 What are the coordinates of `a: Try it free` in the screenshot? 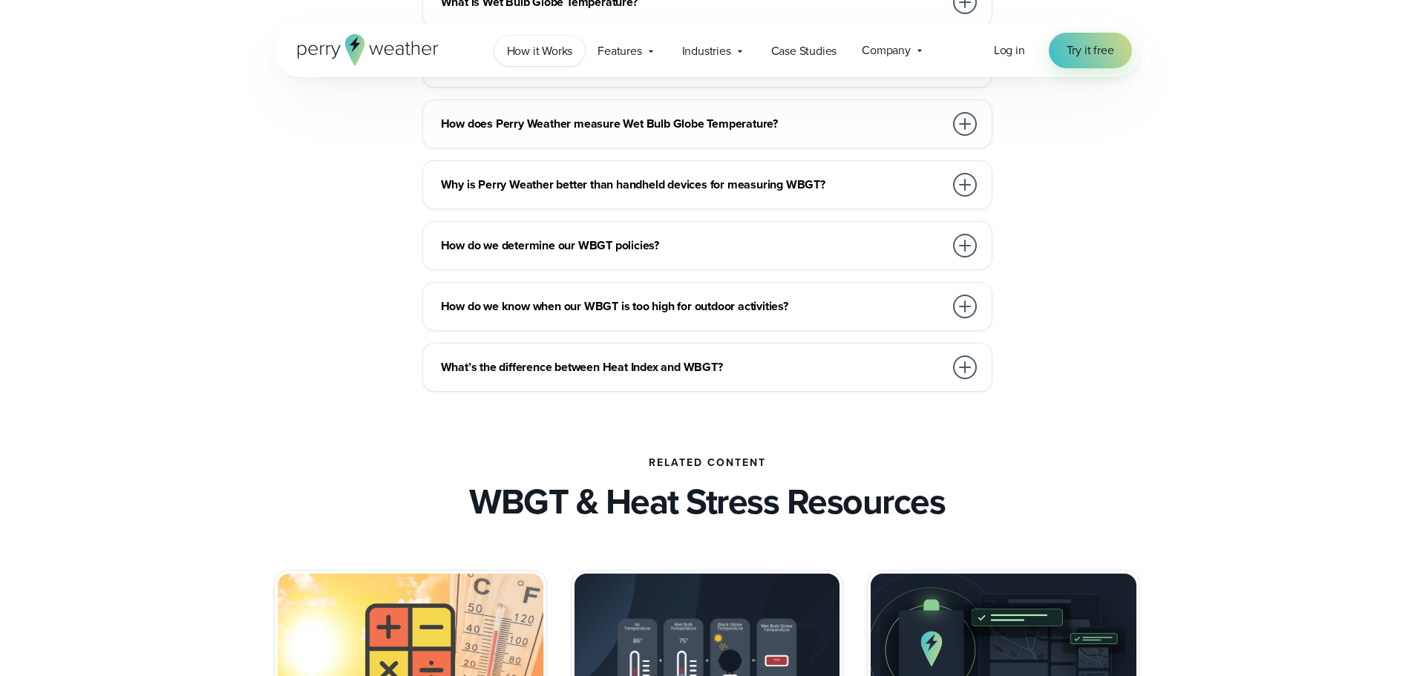 It's located at (1090, 50).